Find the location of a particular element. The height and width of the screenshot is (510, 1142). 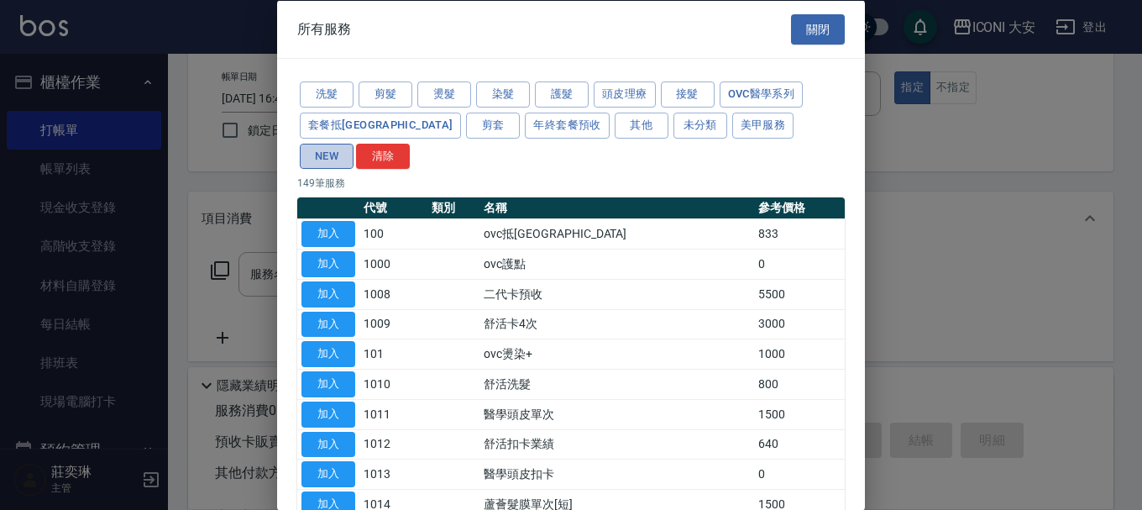

button: ovc醫學系列 is located at coordinates (762, 94).